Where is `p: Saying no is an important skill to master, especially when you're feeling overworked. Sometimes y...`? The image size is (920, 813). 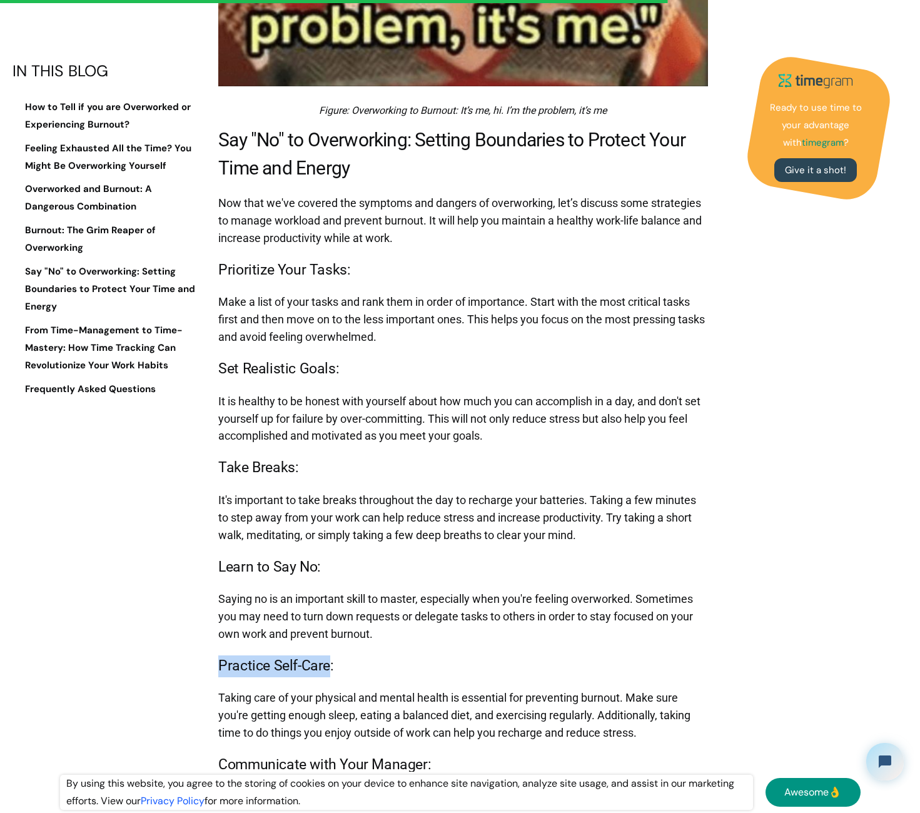
p: Saying no is an important skill to master, especially when you're feeling overworked. Sometimes y... is located at coordinates (463, 617).